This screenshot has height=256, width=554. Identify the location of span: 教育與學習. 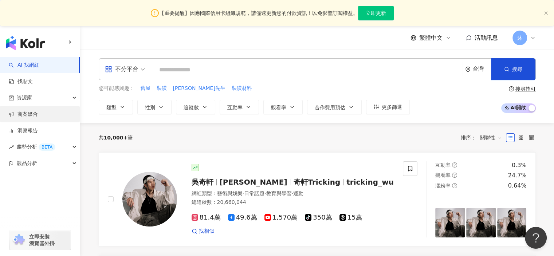
(279, 194).